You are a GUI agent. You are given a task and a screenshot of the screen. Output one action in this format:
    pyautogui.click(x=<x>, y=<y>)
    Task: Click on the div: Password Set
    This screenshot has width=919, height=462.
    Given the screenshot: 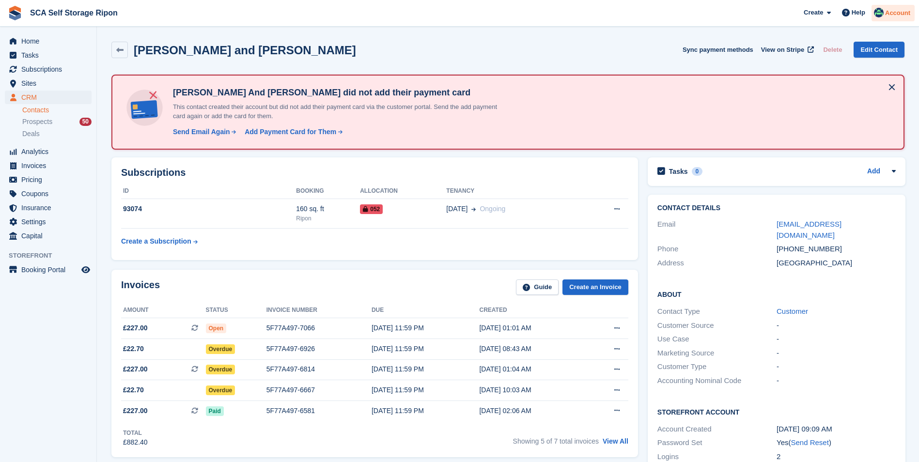 What is the action you would take?
    pyautogui.click(x=717, y=443)
    